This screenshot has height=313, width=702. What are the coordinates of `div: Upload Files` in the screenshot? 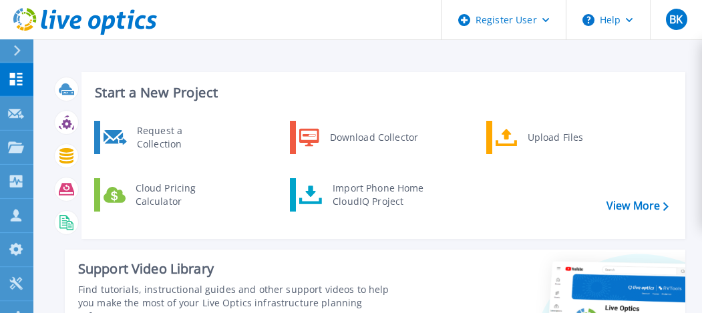 It's located at (570, 138).